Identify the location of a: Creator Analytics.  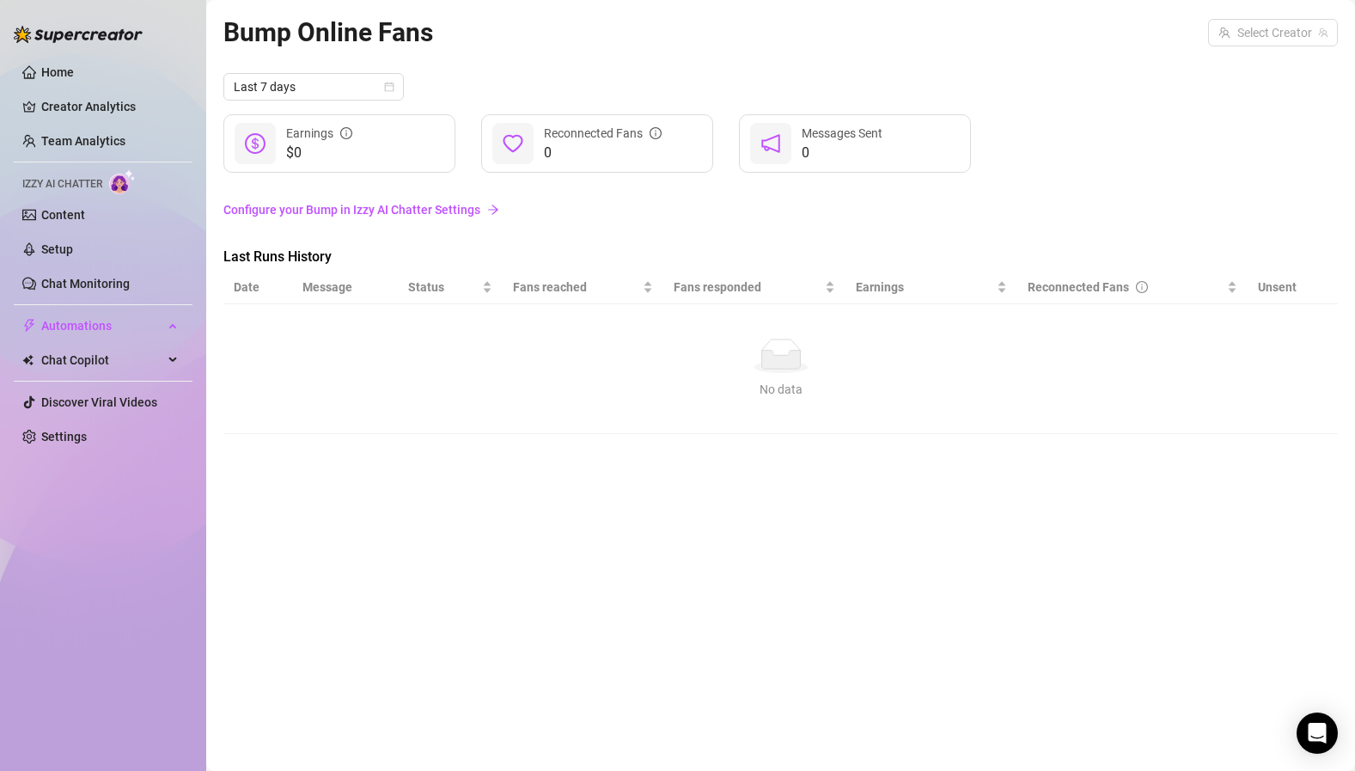
(110, 107).